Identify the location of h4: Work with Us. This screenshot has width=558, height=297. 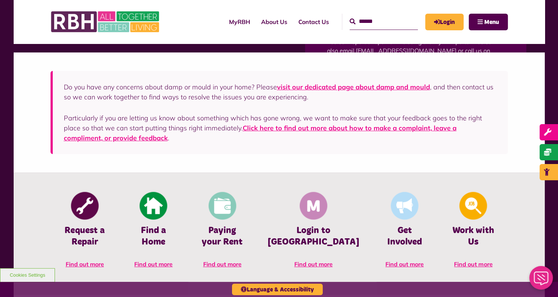
(473, 236).